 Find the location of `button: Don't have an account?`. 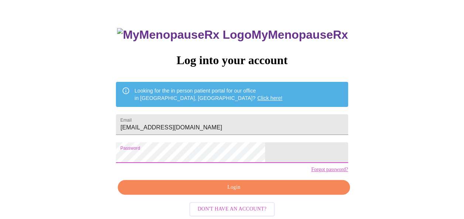

button: Don't have an account? is located at coordinates (232, 209).